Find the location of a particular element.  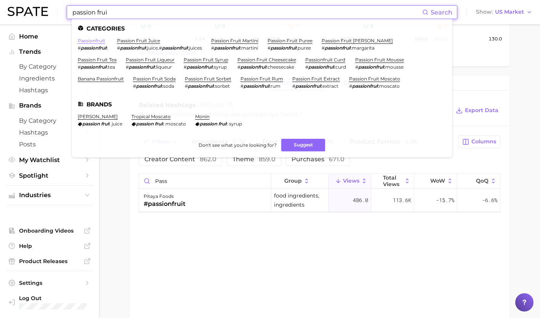

span: -15.7% is located at coordinates (445, 200).